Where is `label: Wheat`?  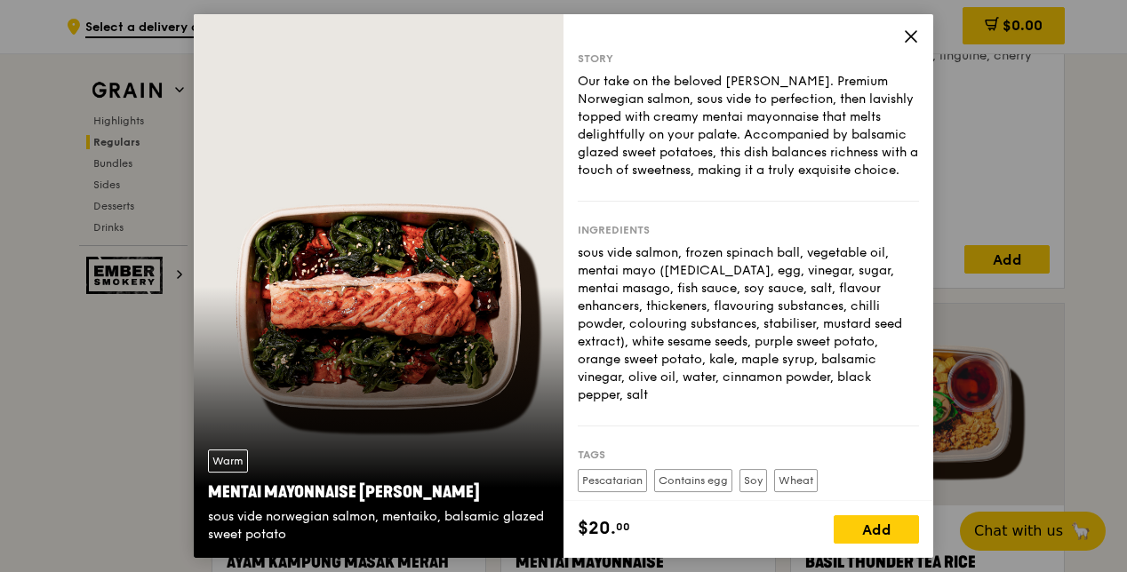 label: Wheat is located at coordinates (795, 481).